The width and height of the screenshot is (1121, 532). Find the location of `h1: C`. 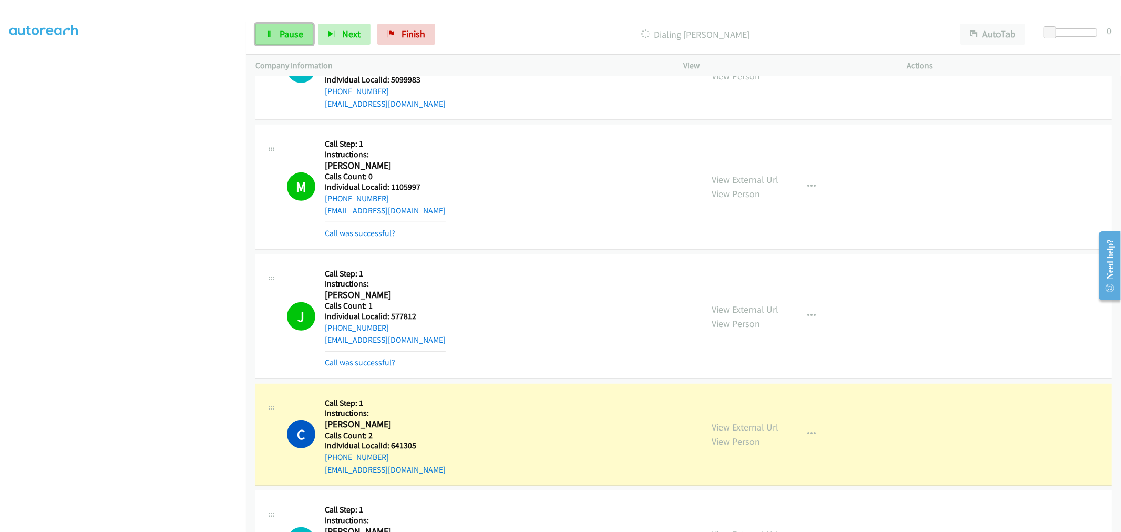

h1: C is located at coordinates (301, 434).